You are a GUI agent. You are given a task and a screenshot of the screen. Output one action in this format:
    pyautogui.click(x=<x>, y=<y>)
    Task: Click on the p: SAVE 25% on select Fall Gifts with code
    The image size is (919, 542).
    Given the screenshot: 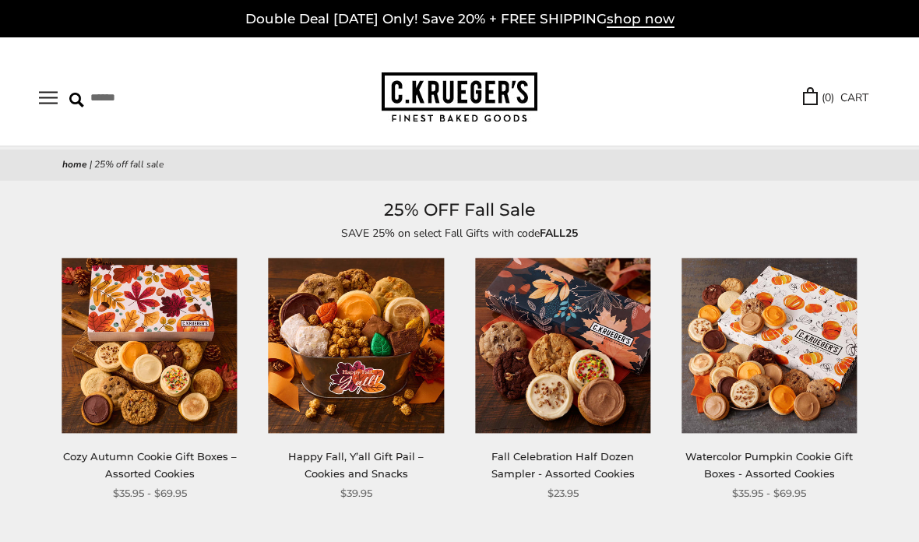 What is the action you would take?
    pyautogui.click(x=459, y=233)
    